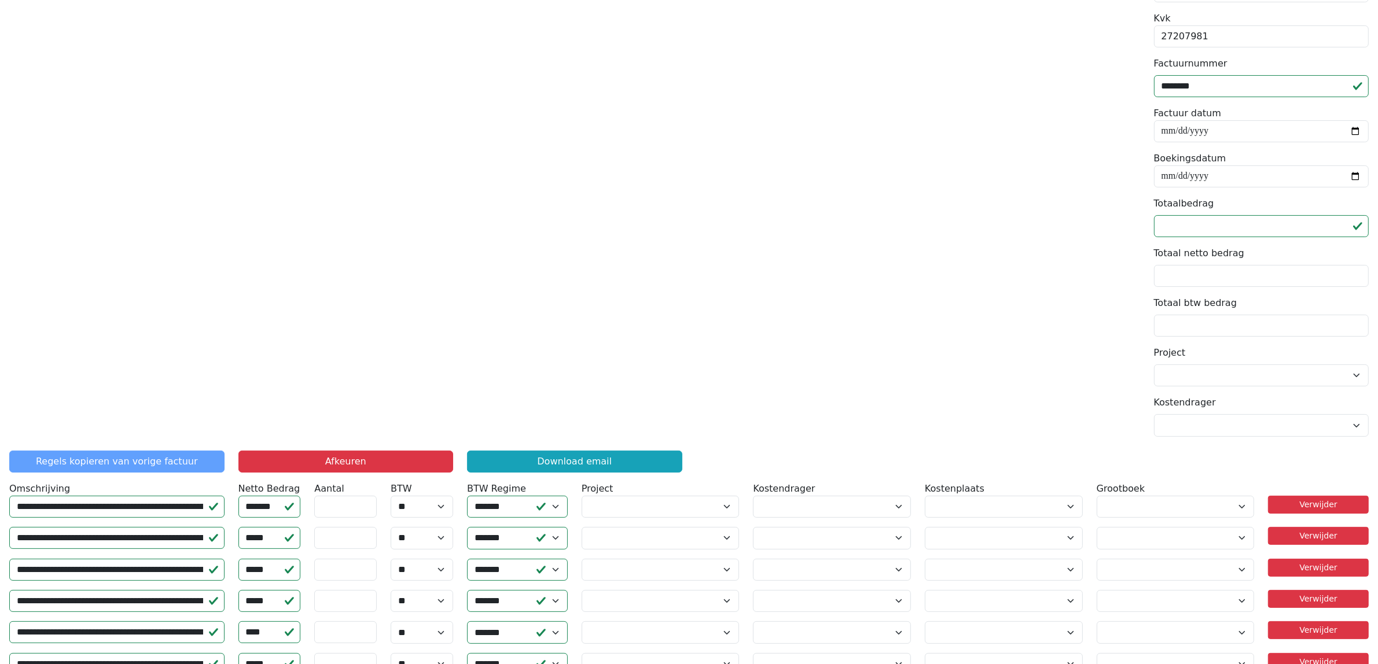 The image size is (1378, 664). What do you see at coordinates (346, 462) in the screenshot?
I see `button: Afkeuren` at bounding box center [346, 462].